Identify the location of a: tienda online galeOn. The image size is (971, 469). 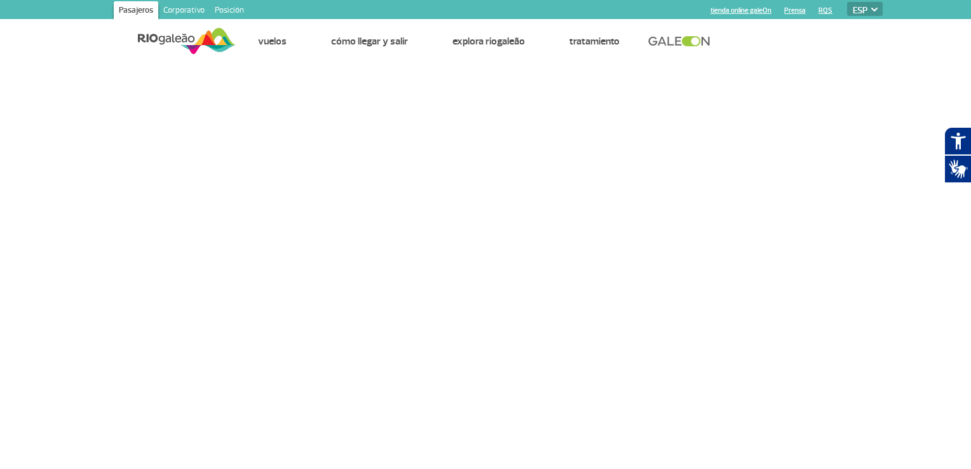
(741, 10).